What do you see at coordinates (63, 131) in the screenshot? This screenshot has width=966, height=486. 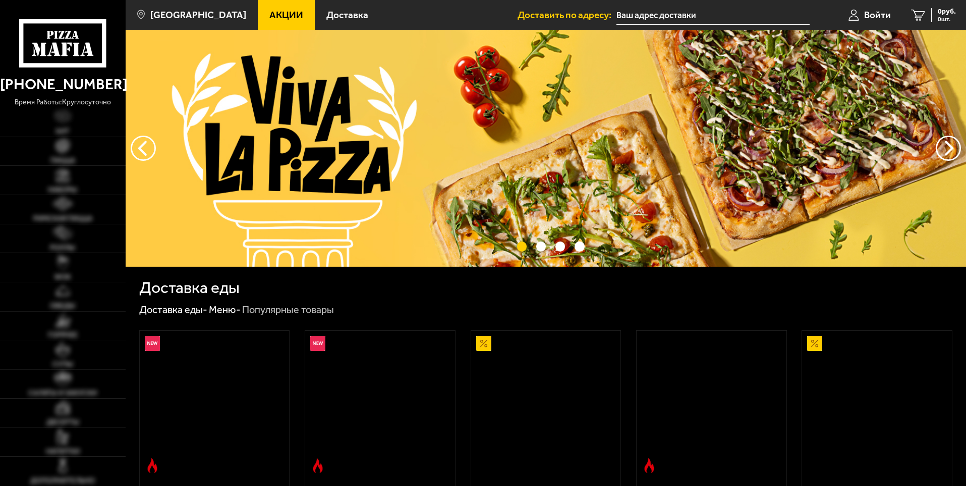 I see `span: Хит` at bounding box center [63, 131].